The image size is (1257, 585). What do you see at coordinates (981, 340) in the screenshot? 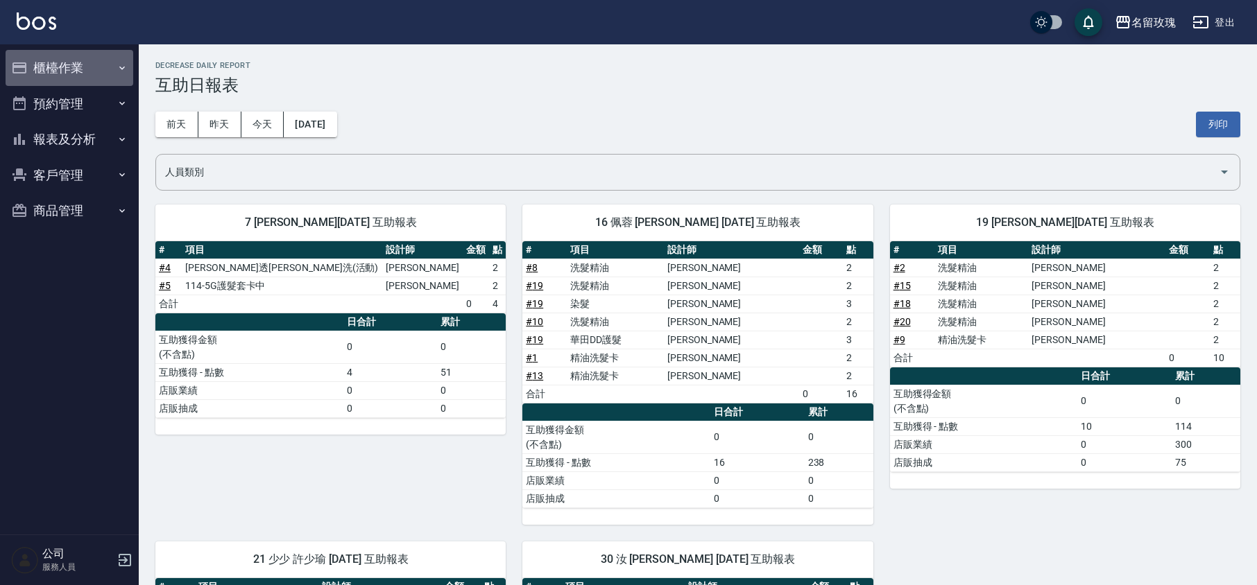
I see `td: 精油洗髮卡` at bounding box center [981, 340].